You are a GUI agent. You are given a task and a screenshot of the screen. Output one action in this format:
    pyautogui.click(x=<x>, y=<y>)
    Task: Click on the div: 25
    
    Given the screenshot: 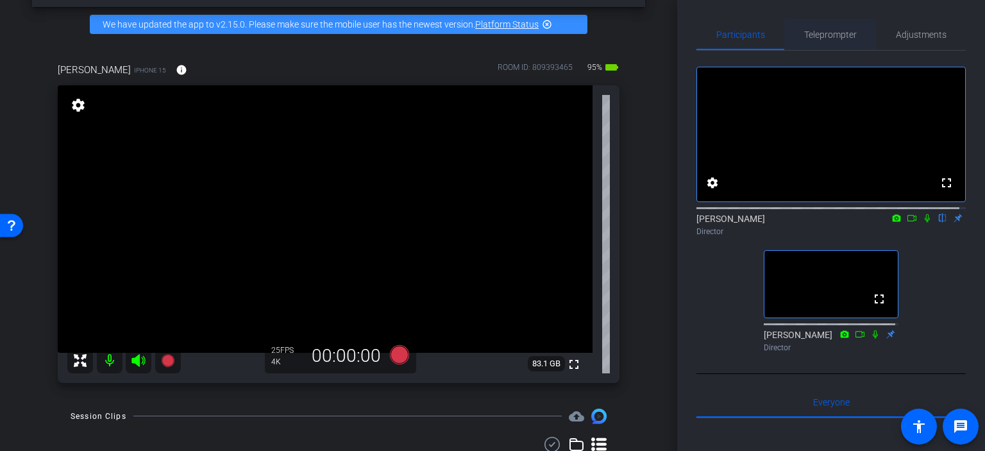 What is the action you would take?
    pyautogui.click(x=287, y=350)
    